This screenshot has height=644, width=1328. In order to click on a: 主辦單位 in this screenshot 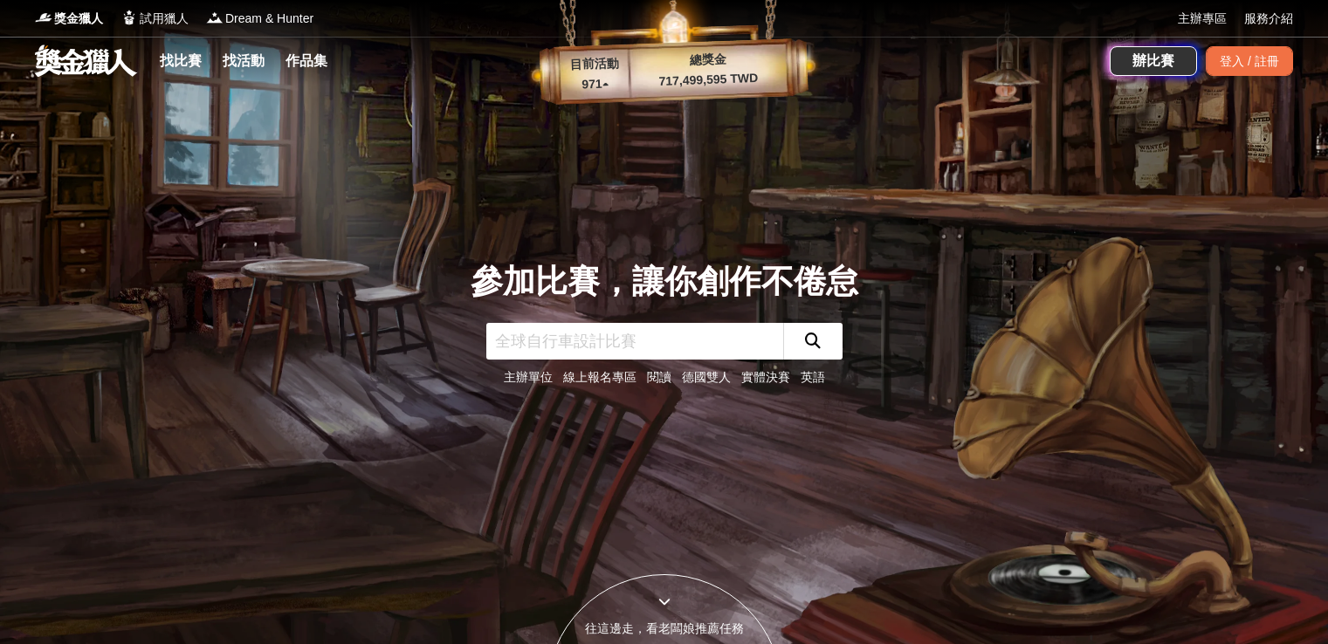, I will do `click(528, 377)`.